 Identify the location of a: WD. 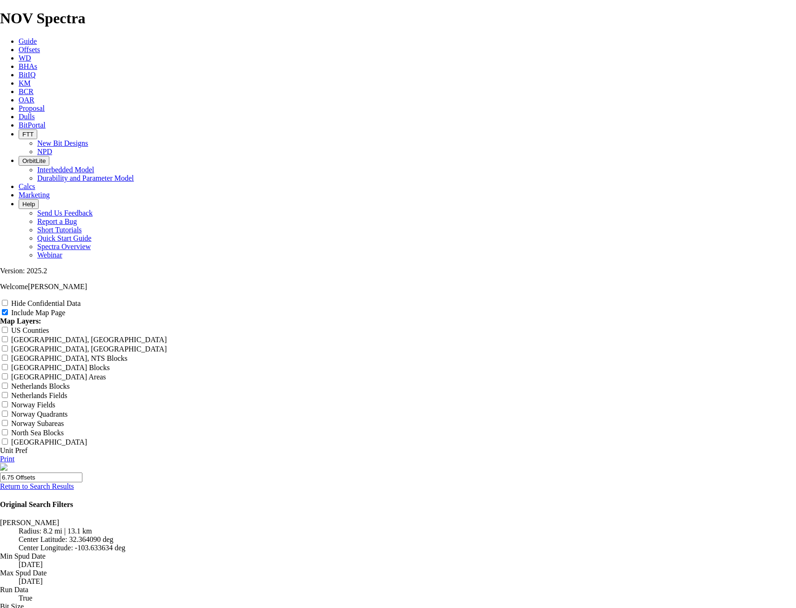
(25, 58).